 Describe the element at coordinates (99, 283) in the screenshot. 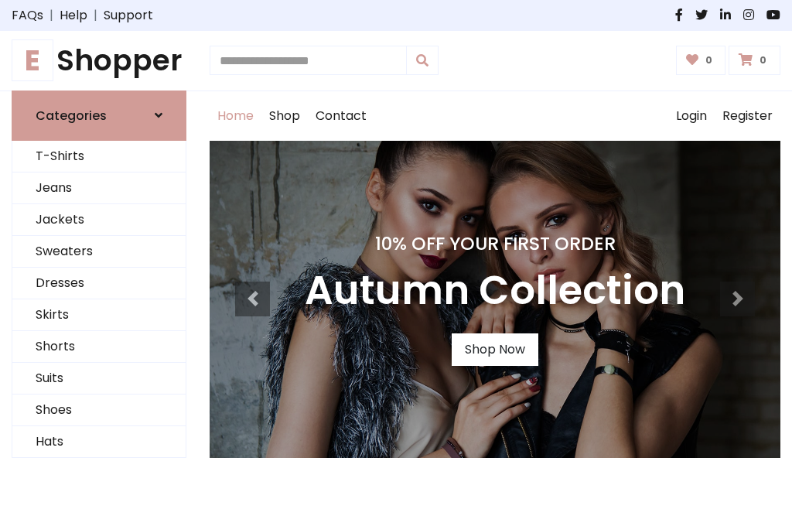

I see `a: Dresses` at that location.